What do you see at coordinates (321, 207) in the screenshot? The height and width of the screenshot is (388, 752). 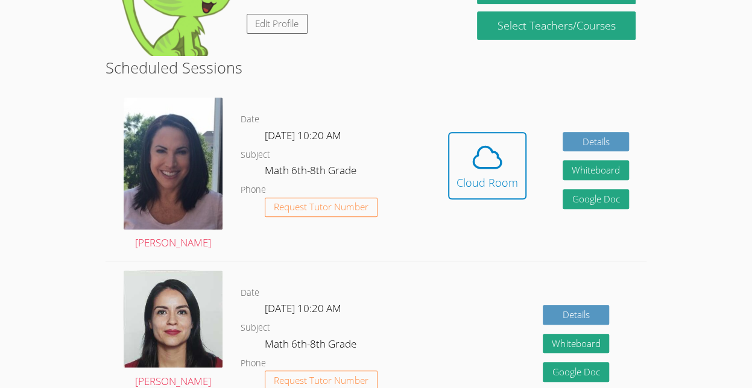 I see `button: Request Tutor Number` at bounding box center [321, 207].